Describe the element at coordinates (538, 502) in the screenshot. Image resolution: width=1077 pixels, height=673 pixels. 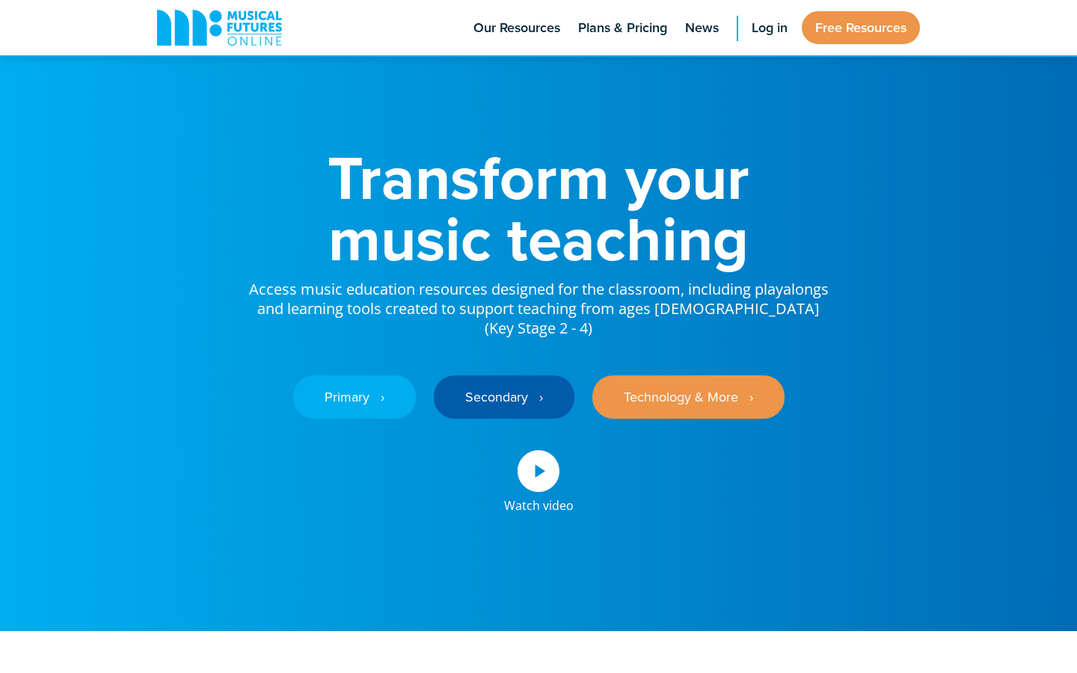
I see `div: Watch video` at that location.